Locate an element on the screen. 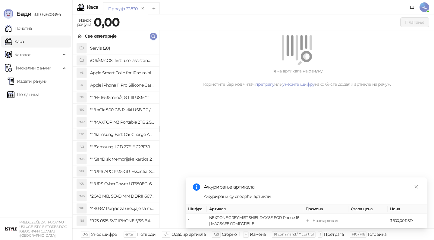 This screenshot has width=434, height=240. h4: """EF 16-35mm/2, 8 L III USM""" is located at coordinates (122, 98).